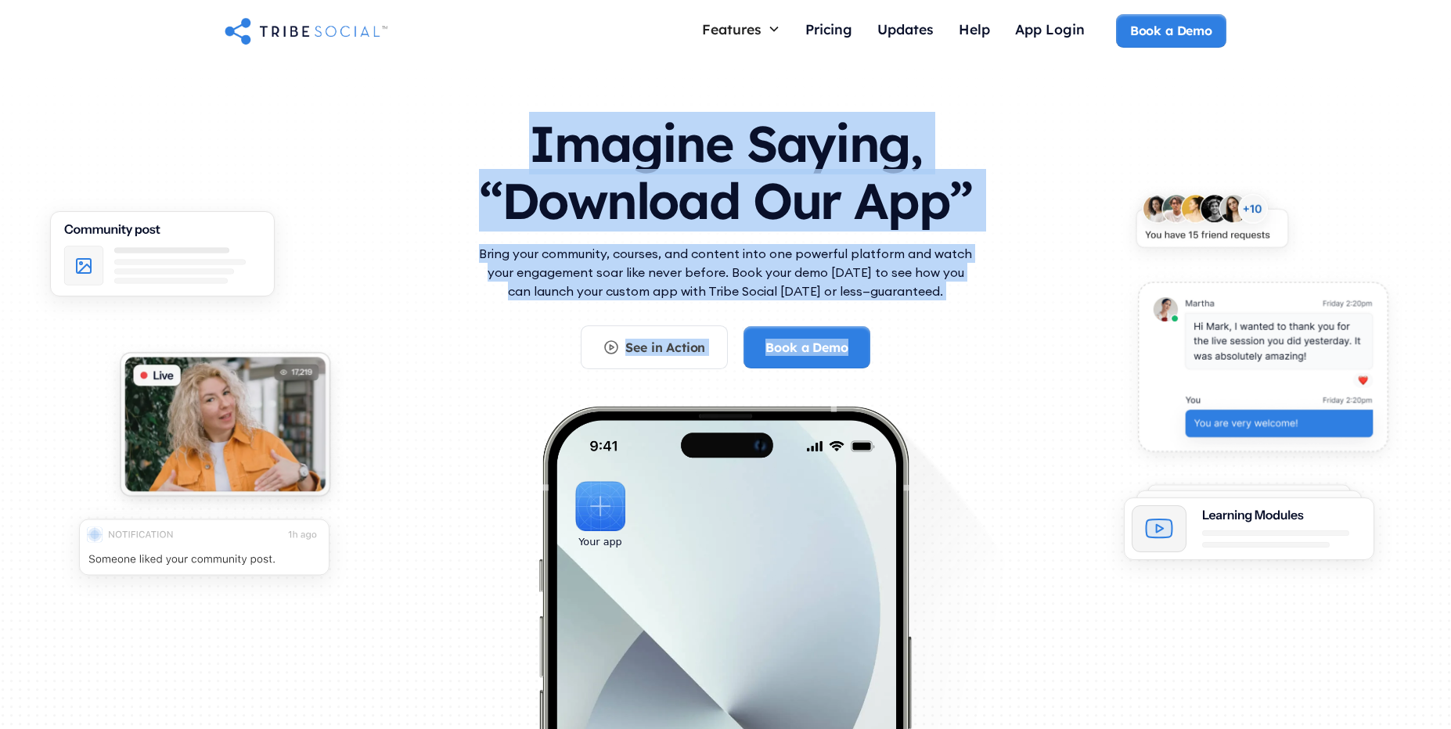 This screenshot has height=729, width=1451. What do you see at coordinates (726, 168) in the screenshot?
I see `h1: Imagine Saying, “Download Our App”` at bounding box center [726, 168].